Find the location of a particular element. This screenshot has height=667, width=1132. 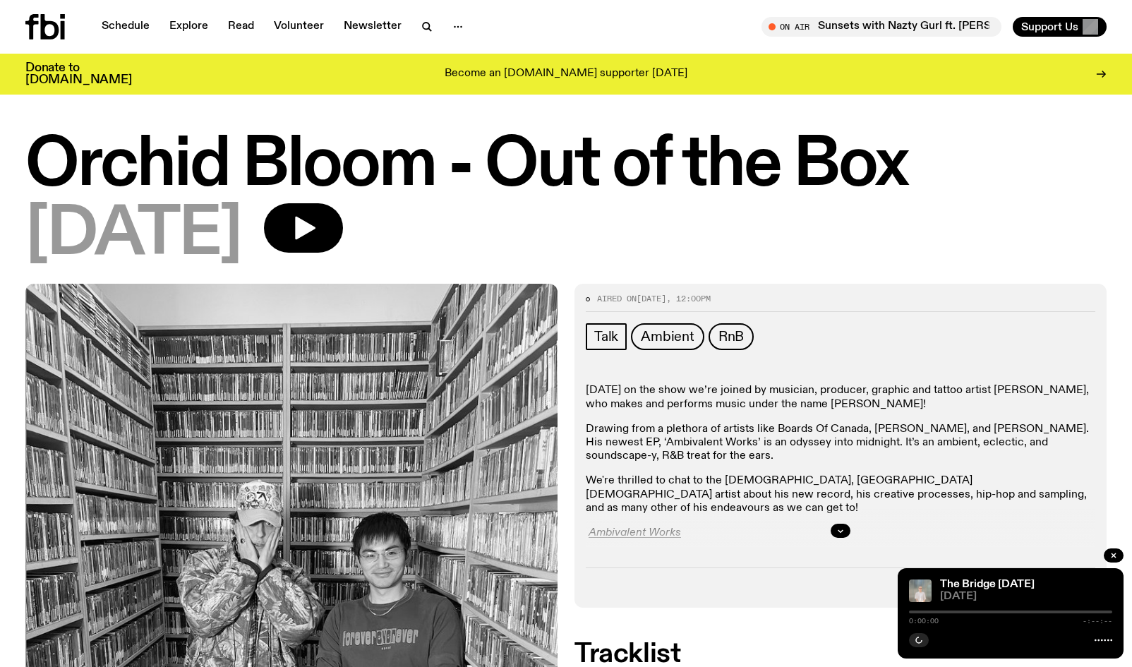

span: Support Us is located at coordinates (1050, 27).